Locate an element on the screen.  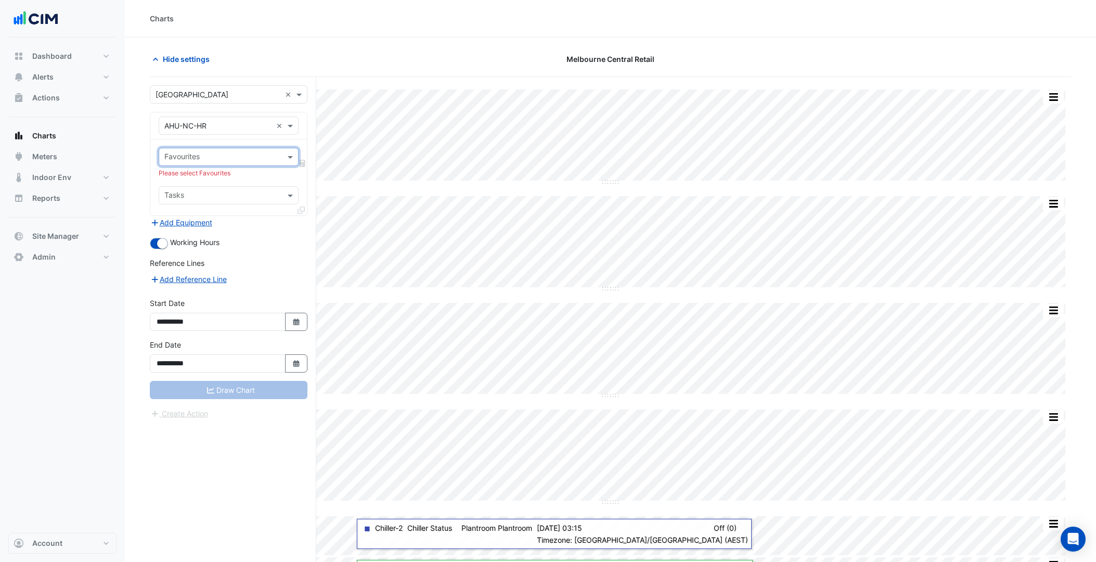
span: Charts is located at coordinates (44, 136).